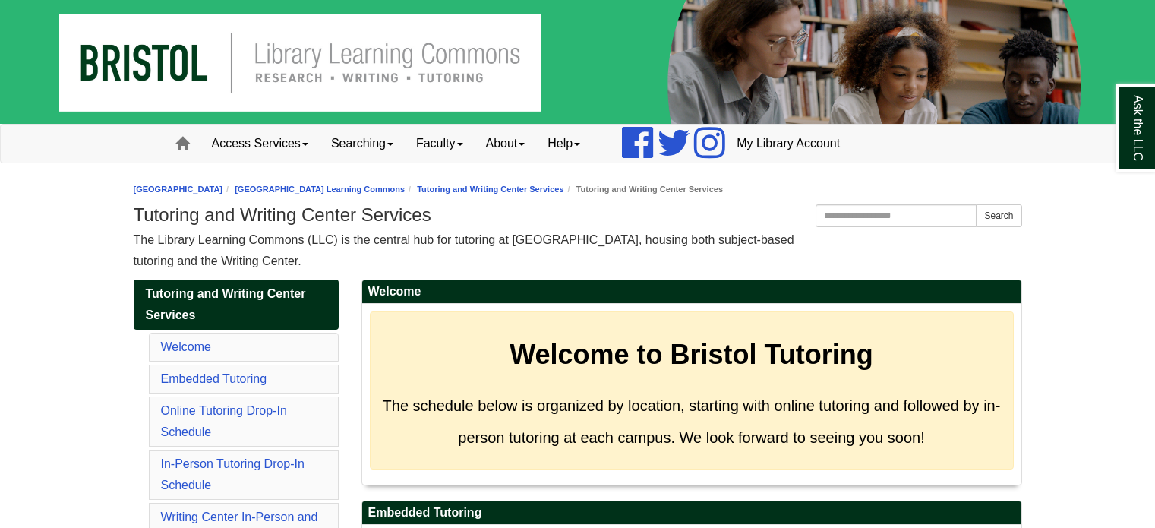 This screenshot has width=1155, height=528. I want to click on span: The schedule below is organized by location, starting with online tutoring and followed by in-per..., so click(692, 421).